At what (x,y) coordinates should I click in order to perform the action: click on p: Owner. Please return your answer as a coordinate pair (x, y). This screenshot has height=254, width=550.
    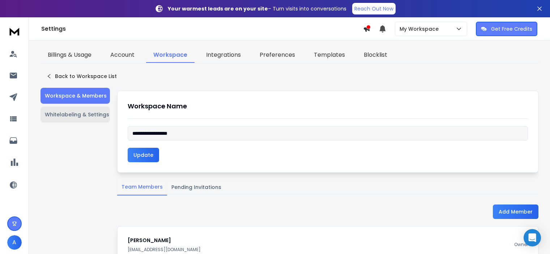
    Looking at the image, I should click on (521, 245).